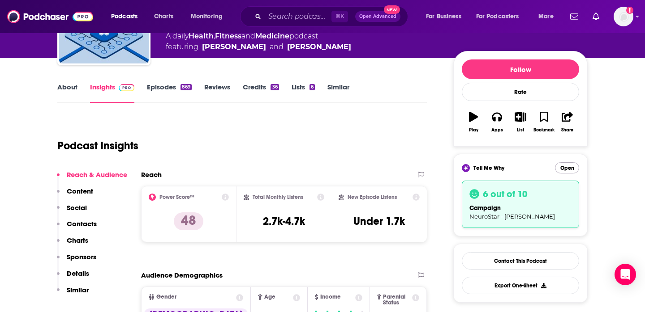 Image resolution: width=645 pixels, height=312 pixels. I want to click on button: Content, so click(75, 195).